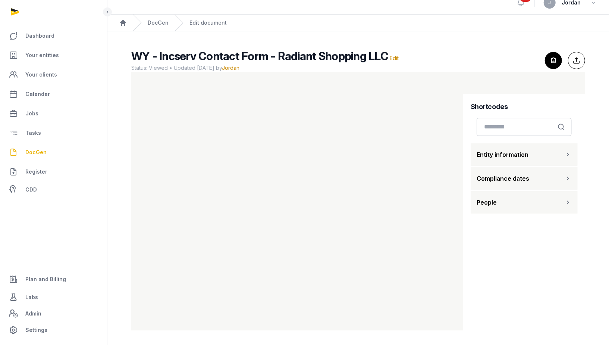  I want to click on h4: Shortcodes, so click(524, 107).